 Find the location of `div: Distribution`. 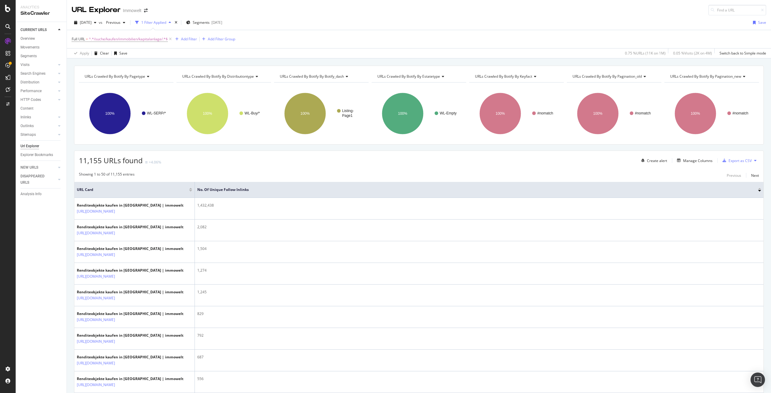

div: Distribution is located at coordinates (30, 82).